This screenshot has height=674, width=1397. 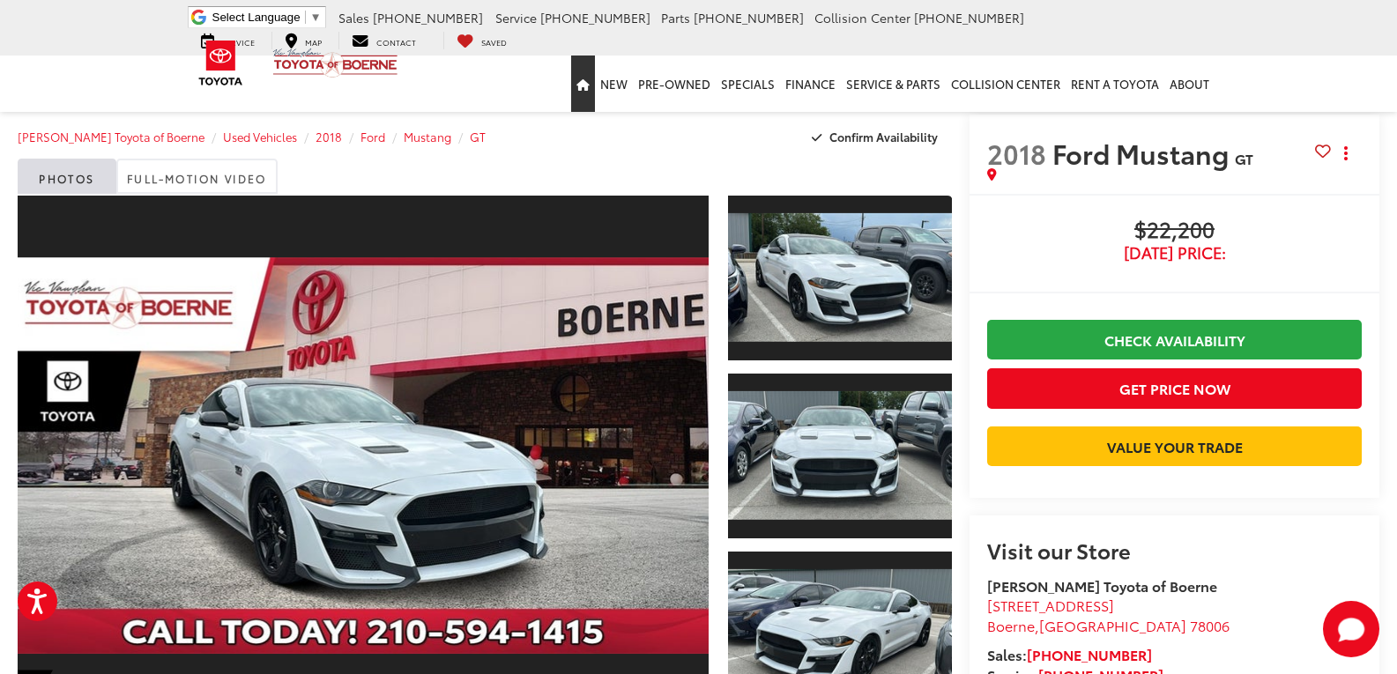 What do you see at coordinates (1115, 84) in the screenshot?
I see `a: Rent a Toyota` at bounding box center [1115, 84].